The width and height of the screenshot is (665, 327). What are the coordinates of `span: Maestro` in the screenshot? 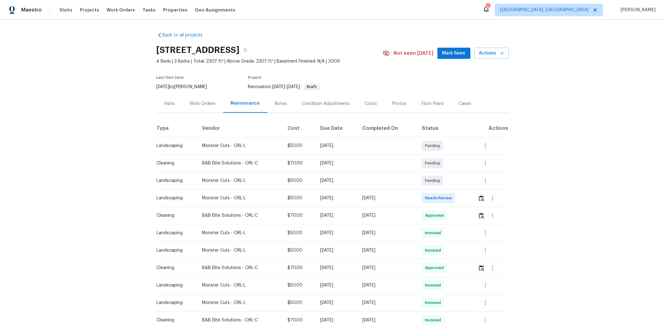 It's located at (31, 10).